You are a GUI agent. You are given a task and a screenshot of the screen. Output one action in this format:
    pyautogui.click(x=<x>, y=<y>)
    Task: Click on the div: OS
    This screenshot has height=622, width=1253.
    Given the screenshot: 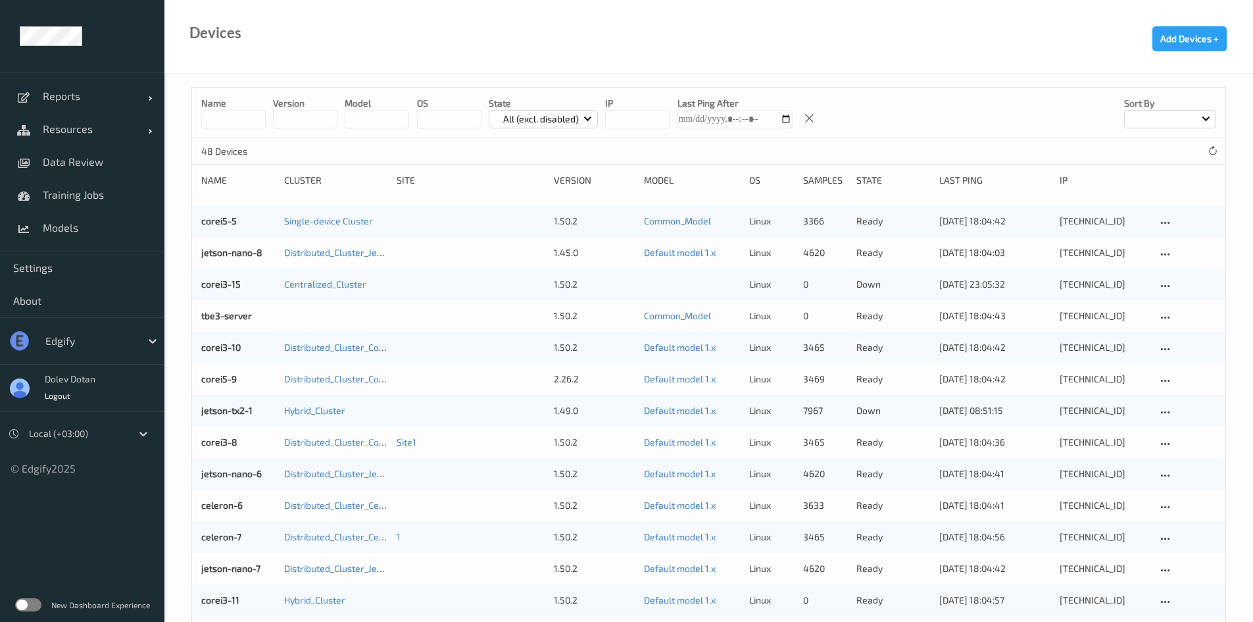 What is the action you would take?
    pyautogui.click(x=771, y=180)
    